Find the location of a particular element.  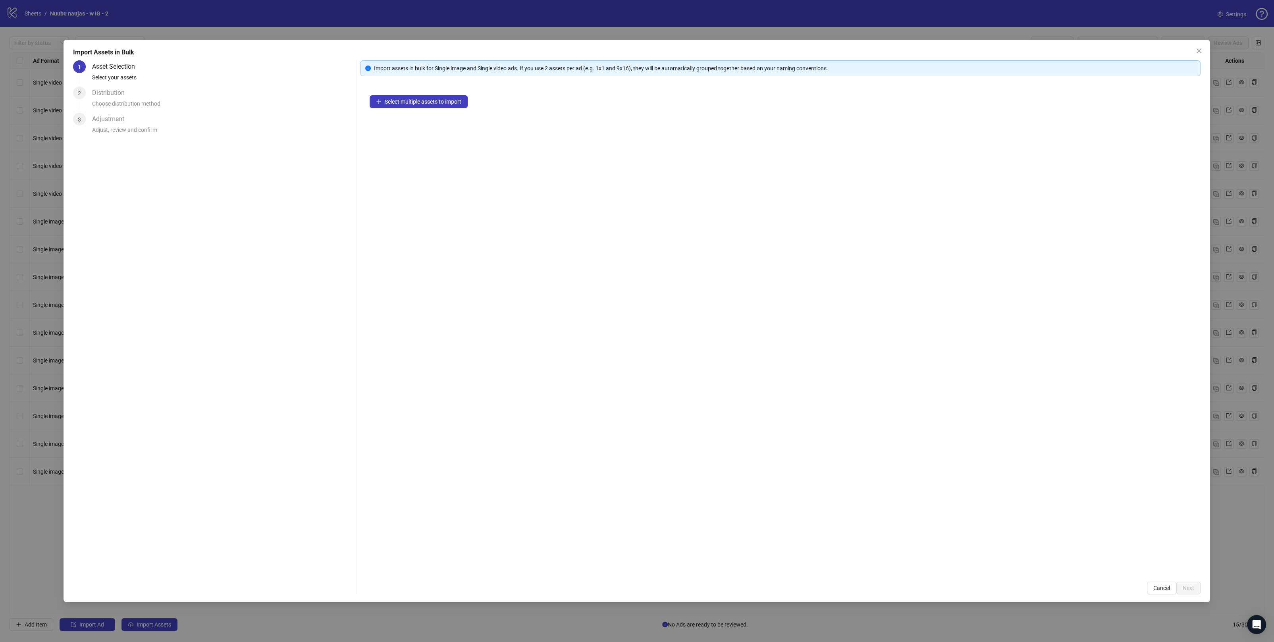

span: 3 is located at coordinates (79, 119).